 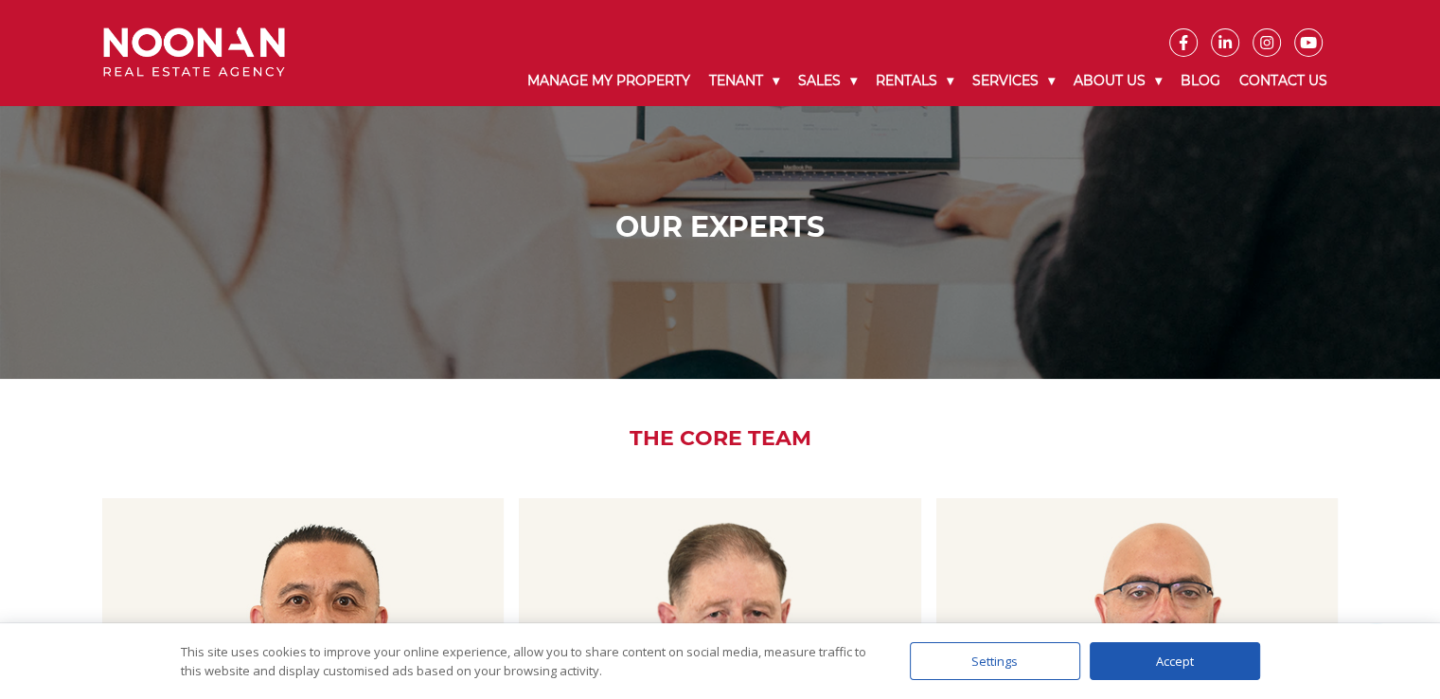 I want to click on h2: The Core Team, so click(x=720, y=438).